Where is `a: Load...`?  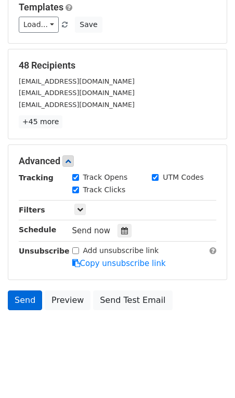
a: Load... is located at coordinates (38, 24).